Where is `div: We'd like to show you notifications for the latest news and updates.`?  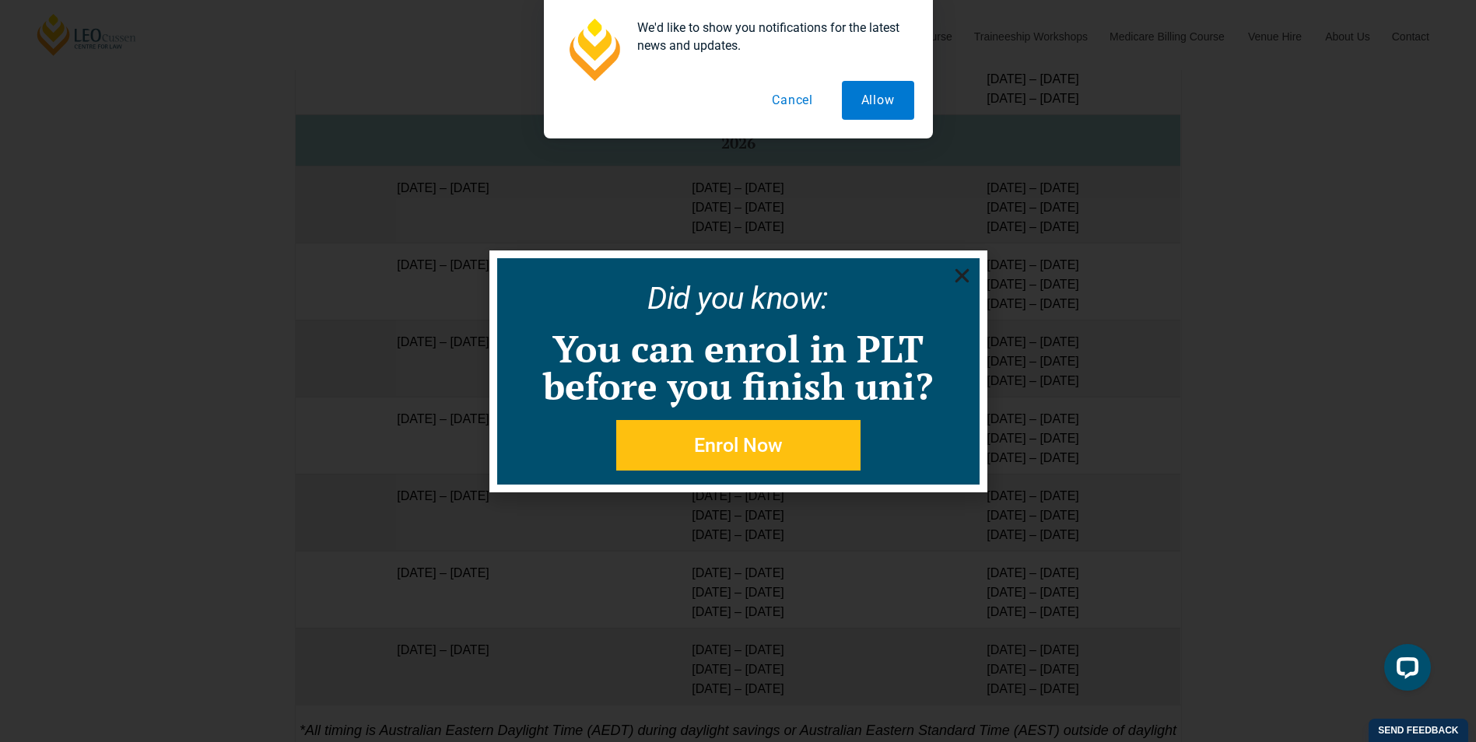 div: We'd like to show you notifications for the latest news and updates. is located at coordinates (770, 37).